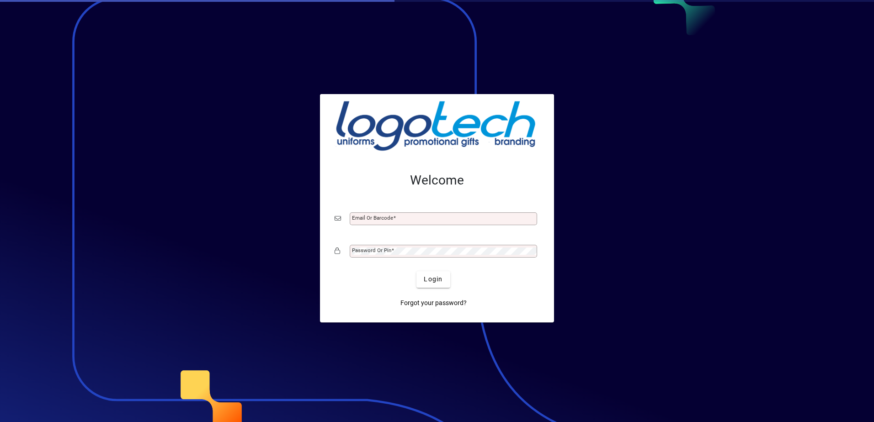 Image resolution: width=874 pixels, height=422 pixels. What do you see at coordinates (433, 304) in the screenshot?
I see `a: Forgot your password?` at bounding box center [433, 304].